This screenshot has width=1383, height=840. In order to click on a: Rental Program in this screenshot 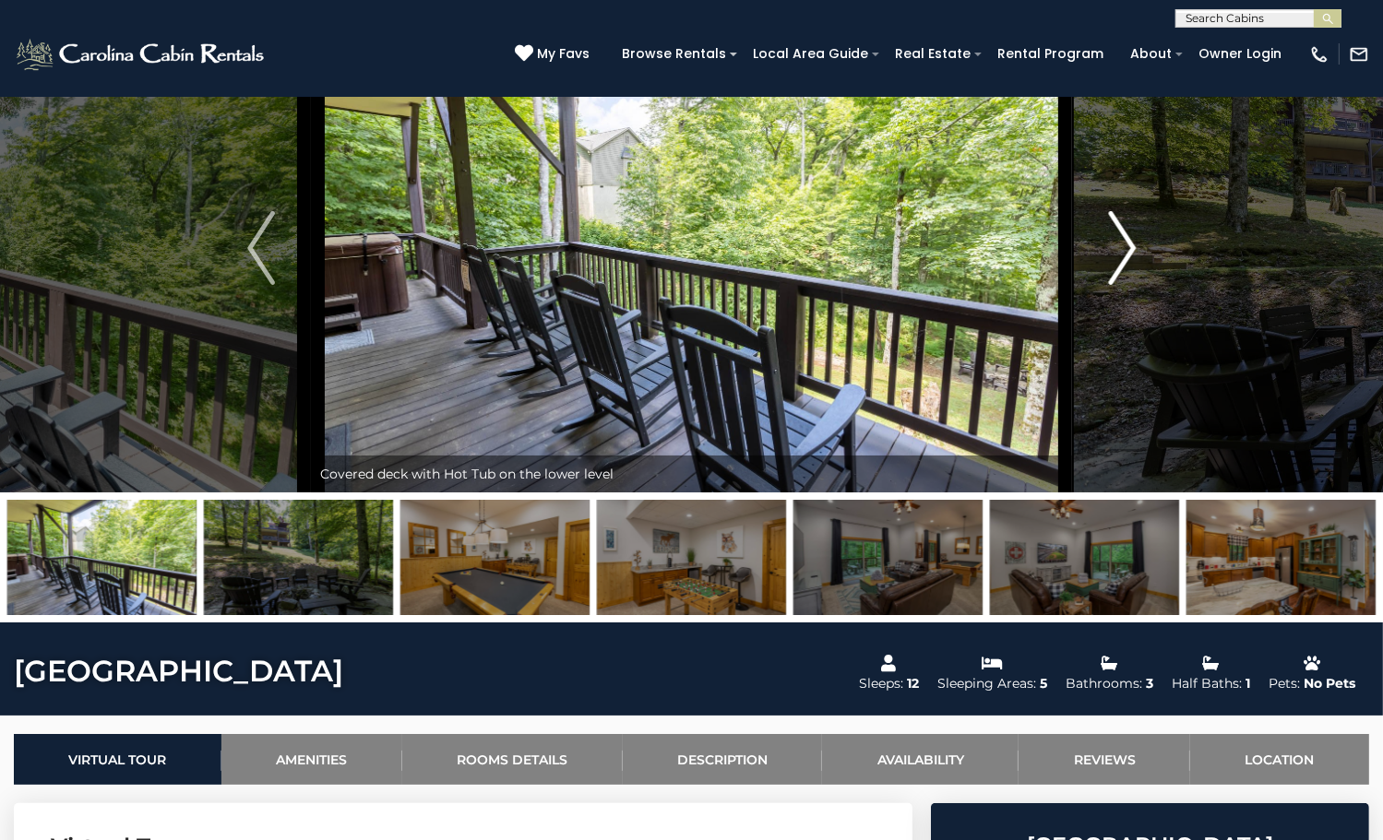, I will do `click(1050, 54)`.